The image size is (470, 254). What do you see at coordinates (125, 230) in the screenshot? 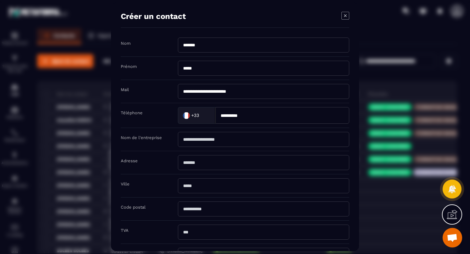
I see `label: TVA` at bounding box center [125, 230].